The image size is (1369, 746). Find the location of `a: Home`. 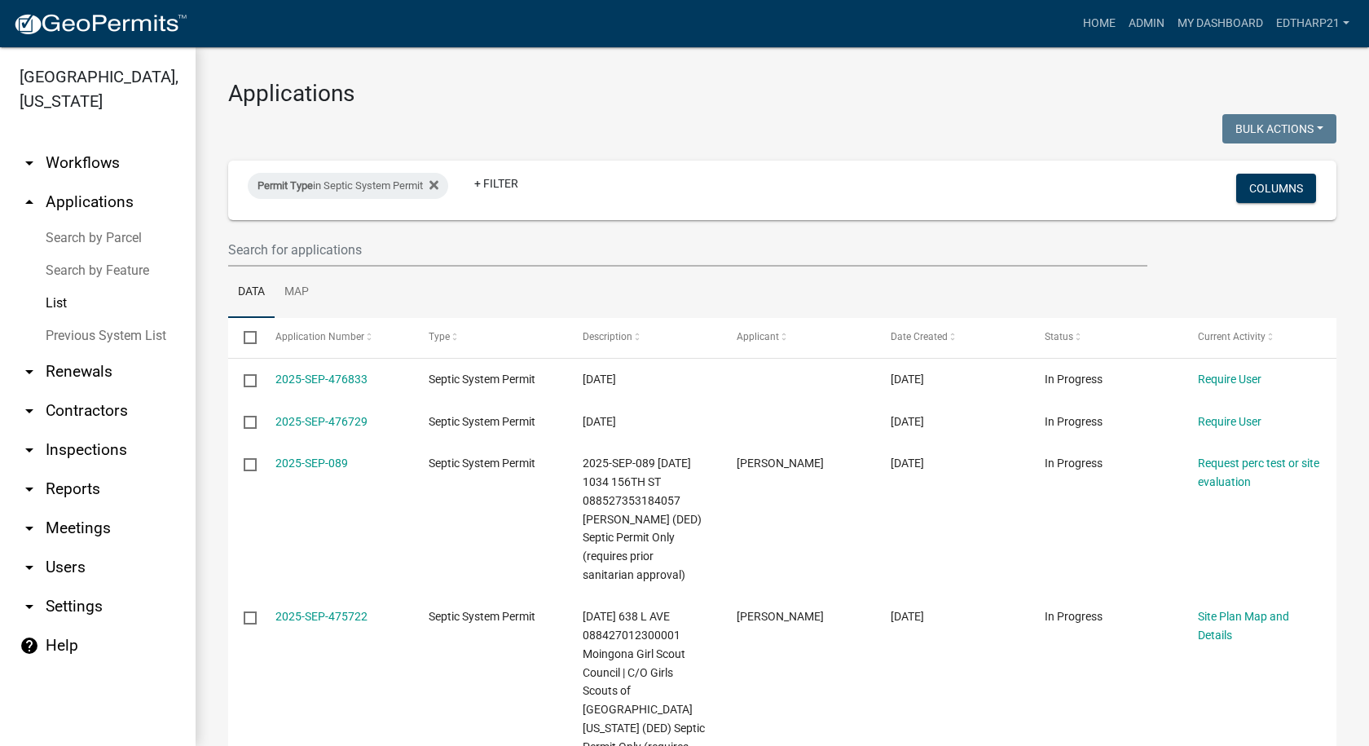

a: Home is located at coordinates (1099, 24).